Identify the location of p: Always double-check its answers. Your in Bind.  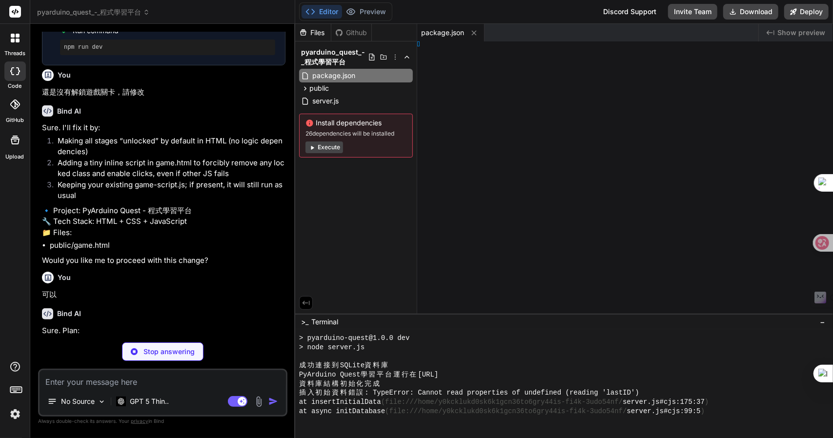
(163, 421).